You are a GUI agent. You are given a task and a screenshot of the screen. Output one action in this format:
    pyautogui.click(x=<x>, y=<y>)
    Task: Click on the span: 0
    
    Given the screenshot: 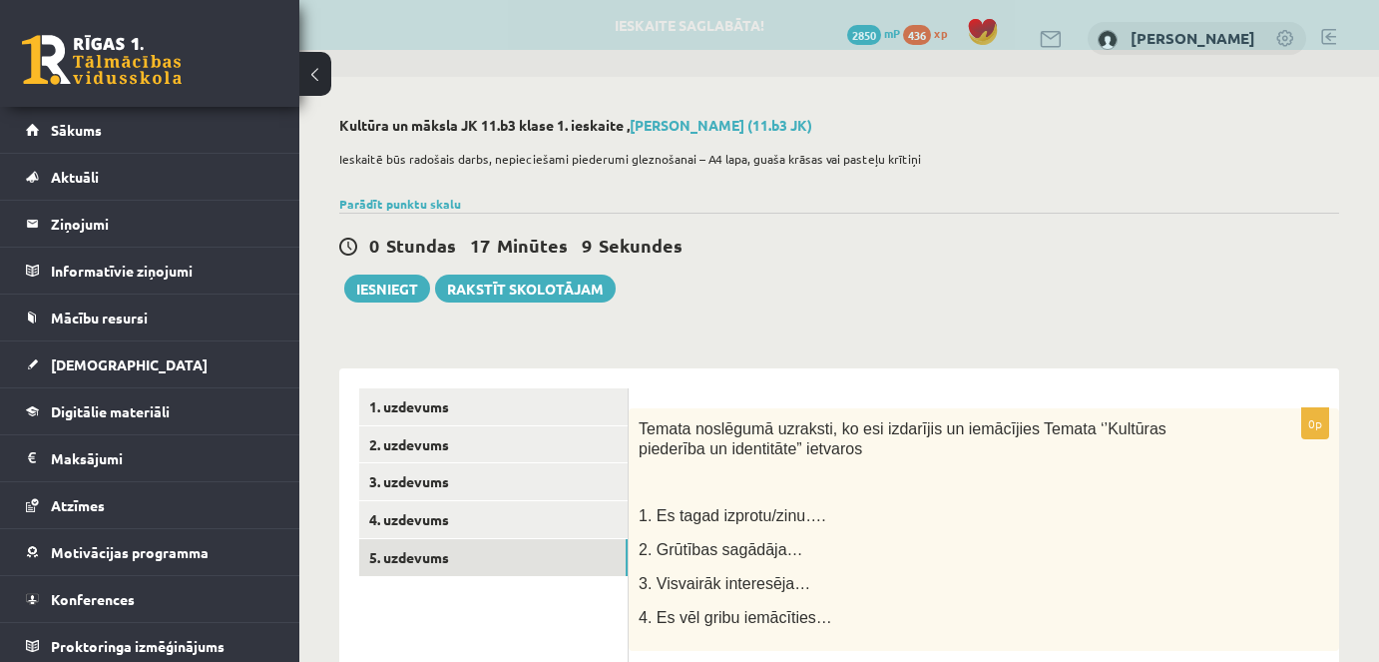 What is the action you would take?
    pyautogui.click(x=374, y=244)
    